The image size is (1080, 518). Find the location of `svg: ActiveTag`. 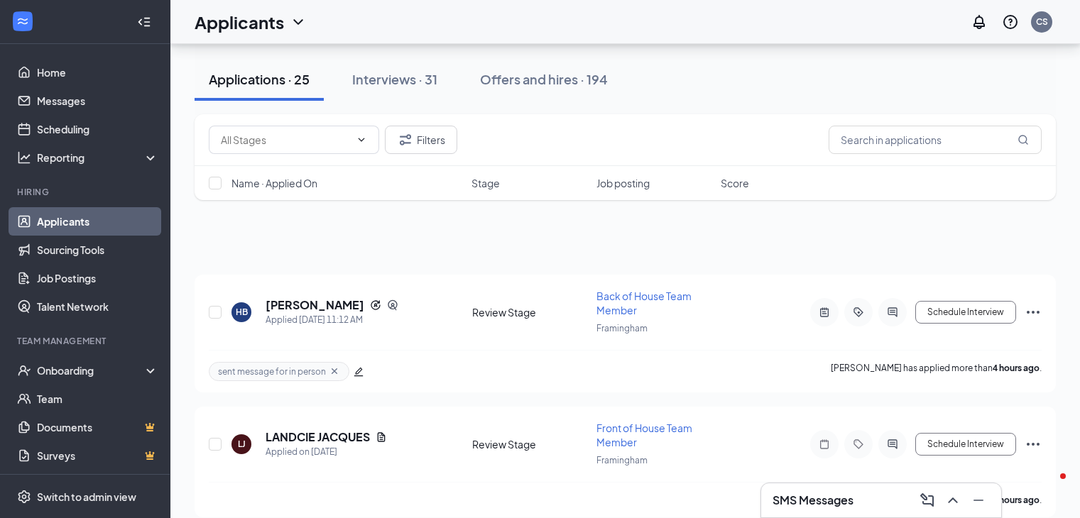

svg: ActiveTag is located at coordinates (858, 312).